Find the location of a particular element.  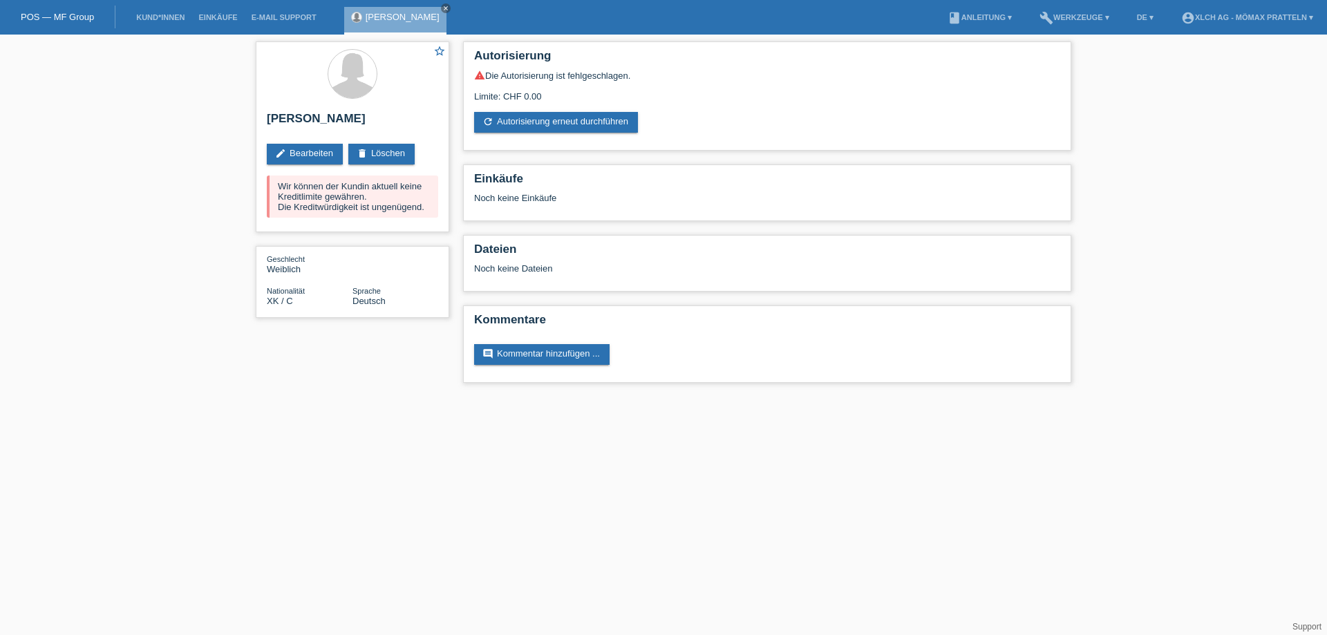

span: Sprache is located at coordinates (366, 291).